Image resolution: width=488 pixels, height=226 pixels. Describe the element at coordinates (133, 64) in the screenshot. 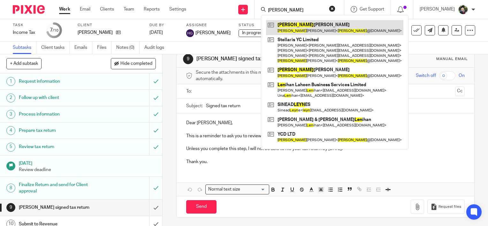

I see `button: Hide completed` at that location.